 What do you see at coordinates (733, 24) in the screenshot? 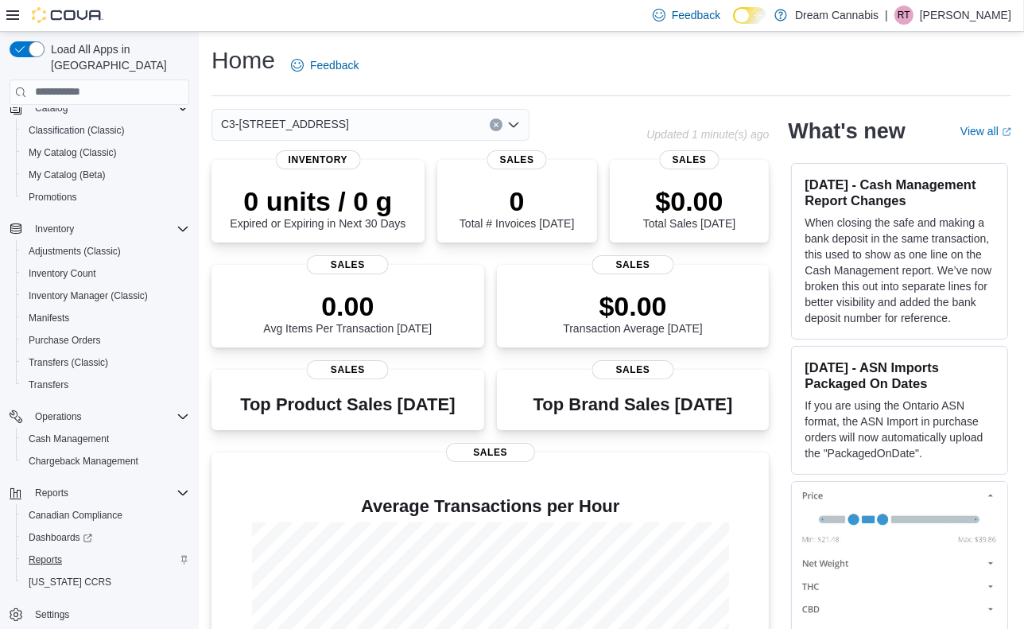
I see `span: Dark Mode` at bounding box center [733, 24].